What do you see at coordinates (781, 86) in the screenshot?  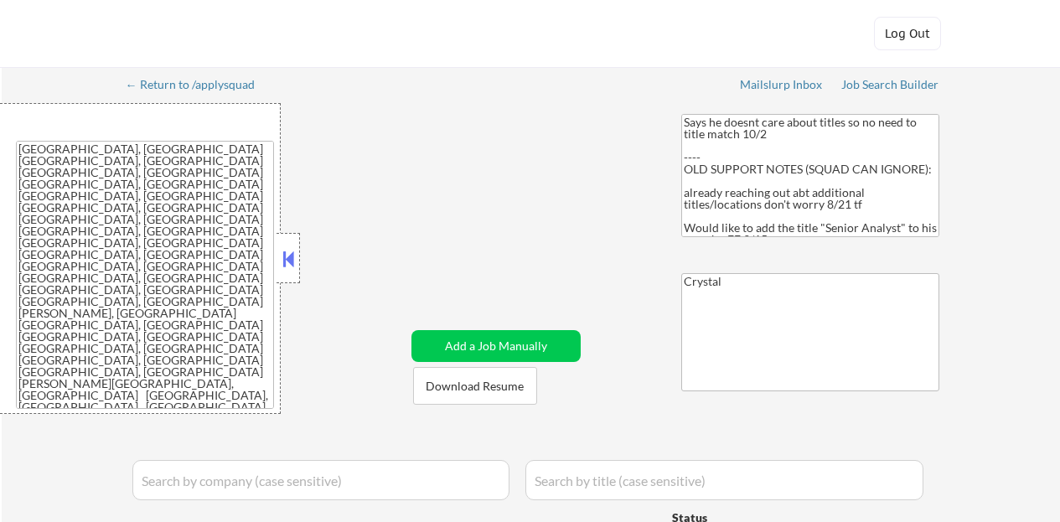 I see `a: Mailslurp Inbox` at bounding box center [781, 86].